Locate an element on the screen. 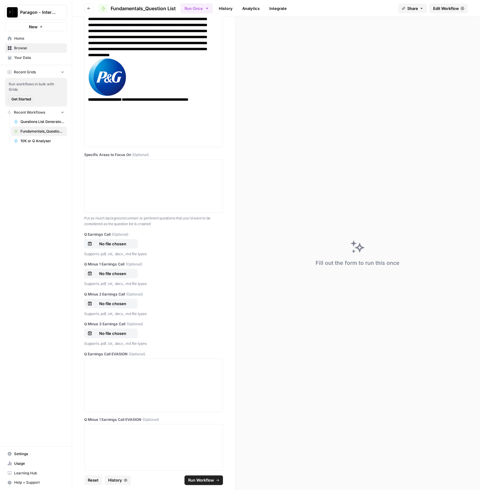 Image resolution: width=480 pixels, height=490 pixels. span: Reset is located at coordinates (93, 480).